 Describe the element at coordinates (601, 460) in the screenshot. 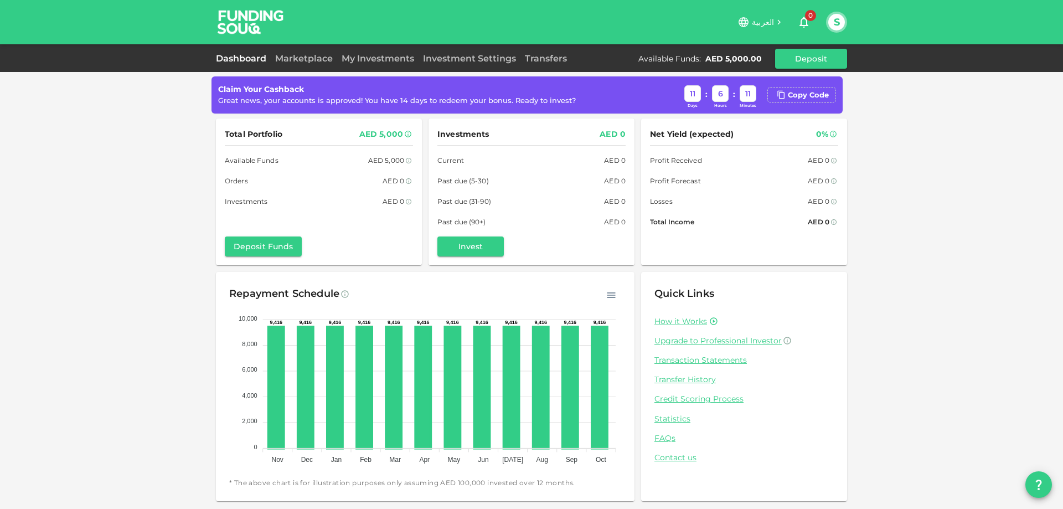

I see `tspan: Oct` at that location.